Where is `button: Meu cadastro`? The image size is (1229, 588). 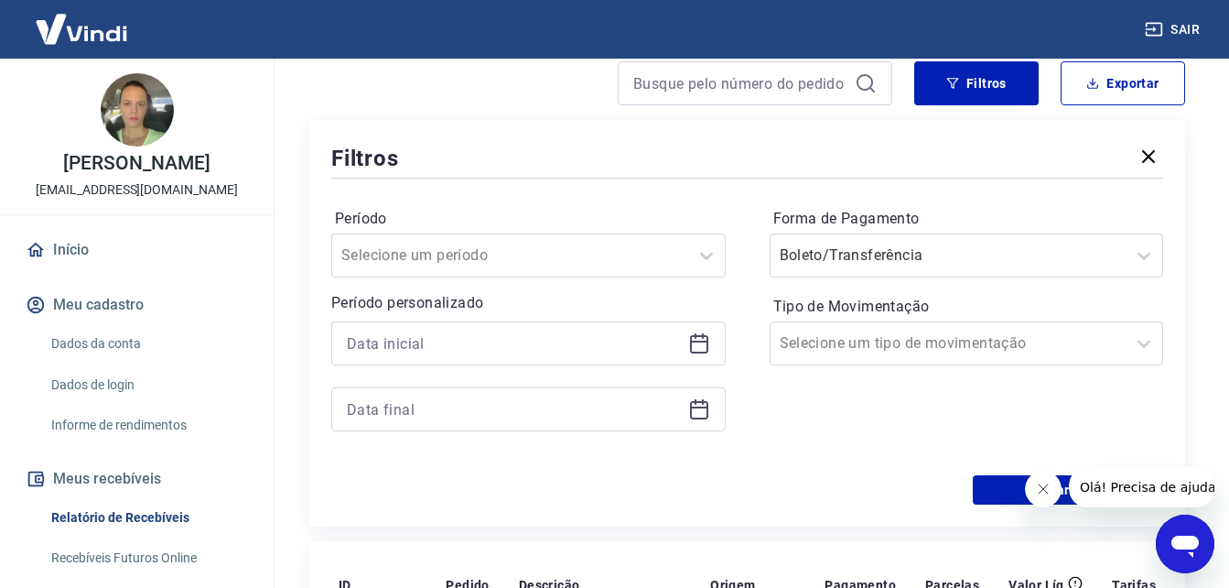 button: Meu cadastro is located at coordinates (136, 305).